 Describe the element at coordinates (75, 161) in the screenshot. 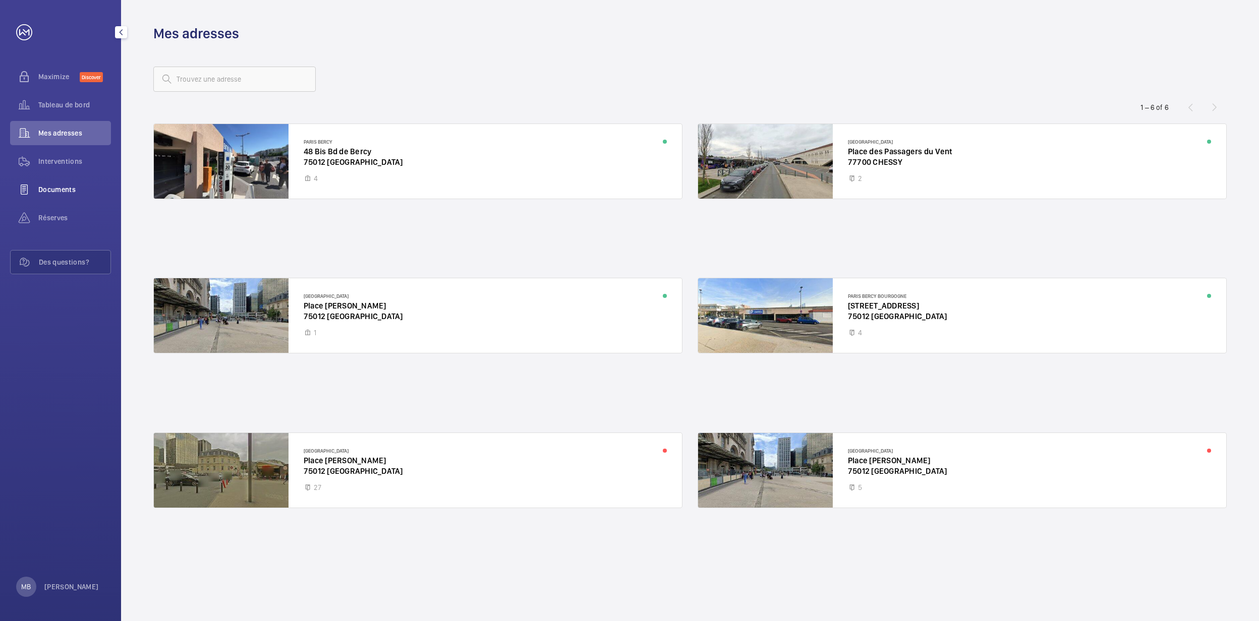

I see `span: Interventions` at that location.